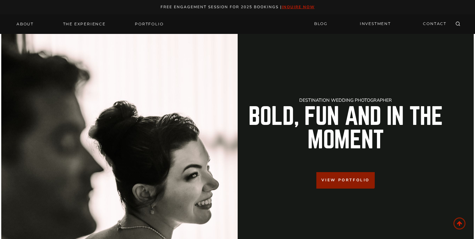 The image size is (475, 239). What do you see at coordinates (298, 7) in the screenshot?
I see `strong: inquire now` at bounding box center [298, 7].